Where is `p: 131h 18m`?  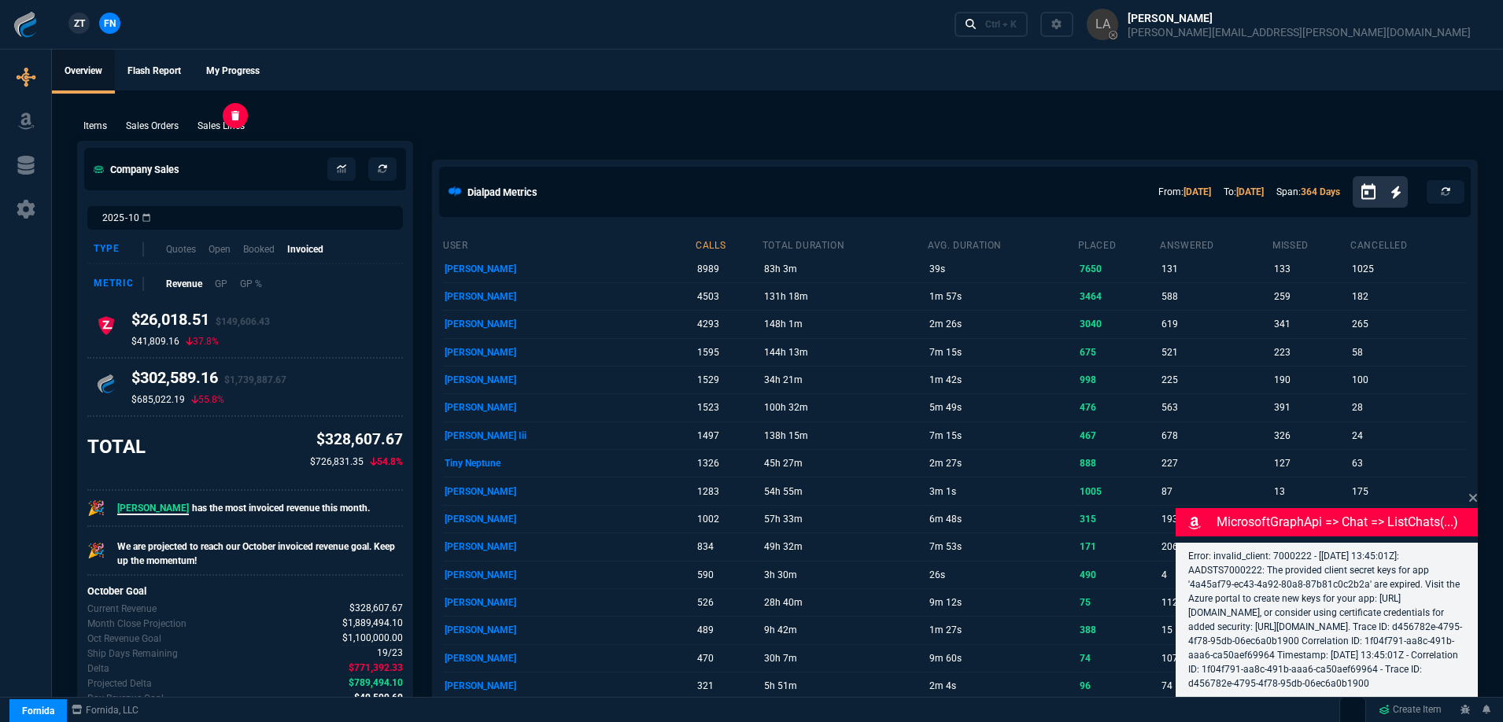 p: 131h 18m is located at coordinates (844, 297).